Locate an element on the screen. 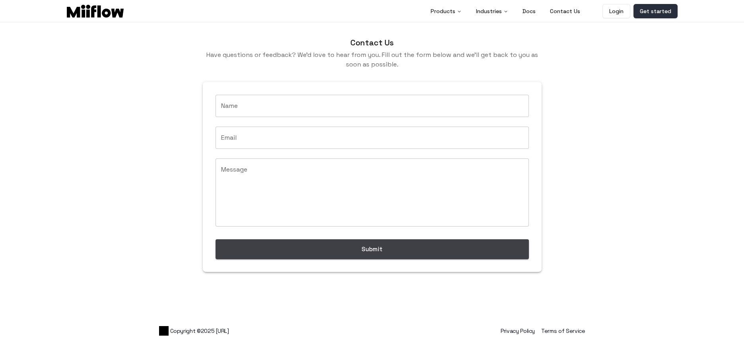 The height and width of the screenshot is (342, 744). a: Docs is located at coordinates (529, 11).